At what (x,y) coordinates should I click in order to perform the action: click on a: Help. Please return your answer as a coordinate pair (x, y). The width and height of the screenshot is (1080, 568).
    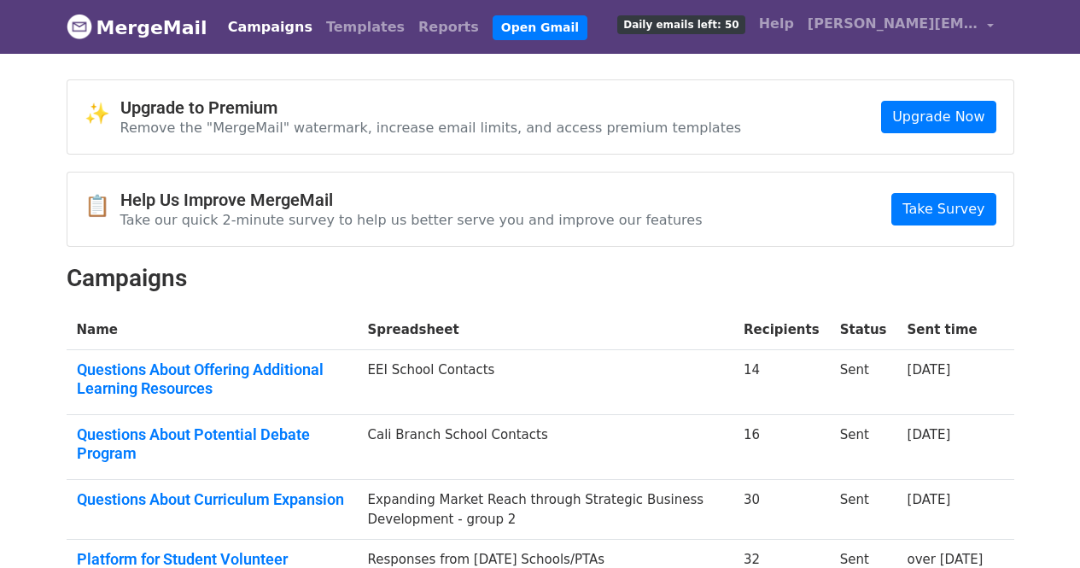
    Looking at the image, I should click on (776, 24).